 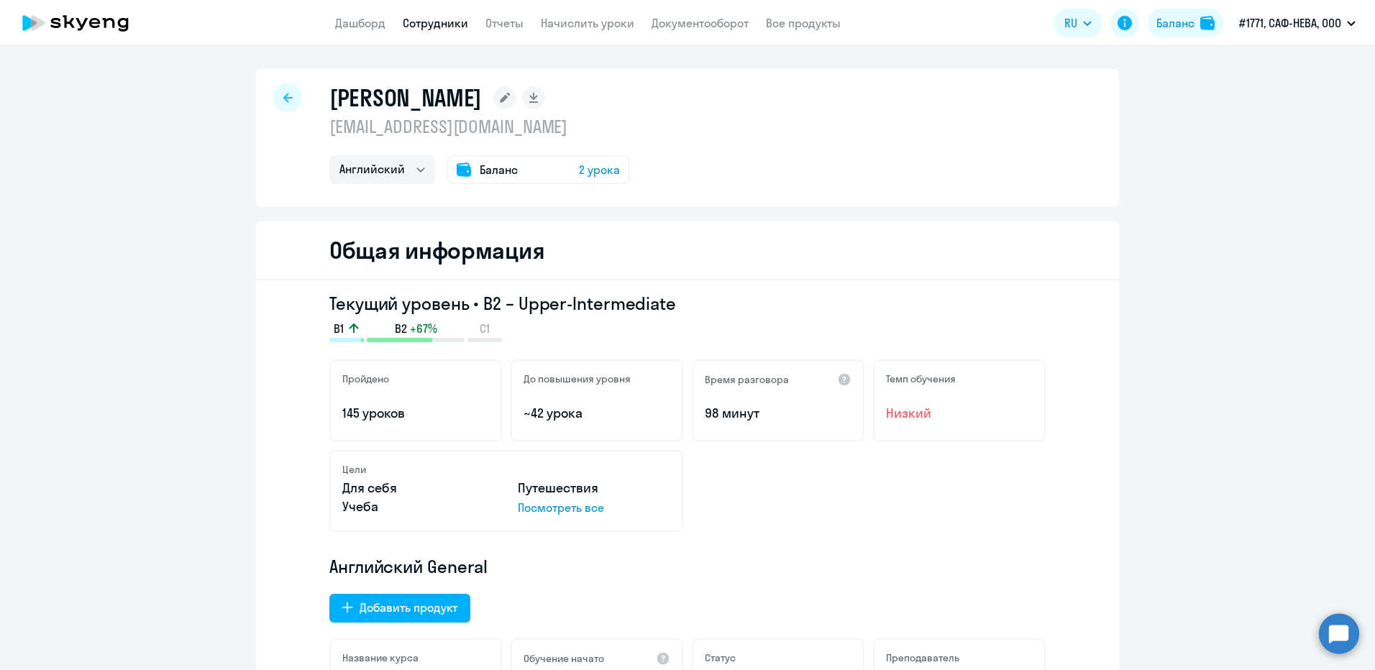 What do you see at coordinates (597, 413) in the screenshot?
I see `p: ~42 урока` at bounding box center [597, 413].